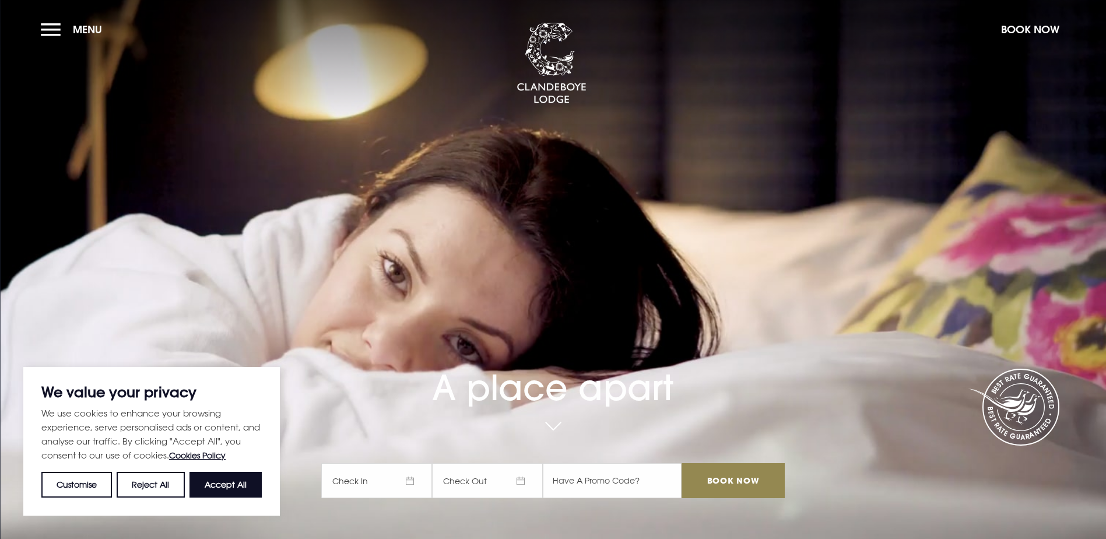  What do you see at coordinates (152, 392) in the screenshot?
I see `p: We value your privacy` at bounding box center [152, 392].